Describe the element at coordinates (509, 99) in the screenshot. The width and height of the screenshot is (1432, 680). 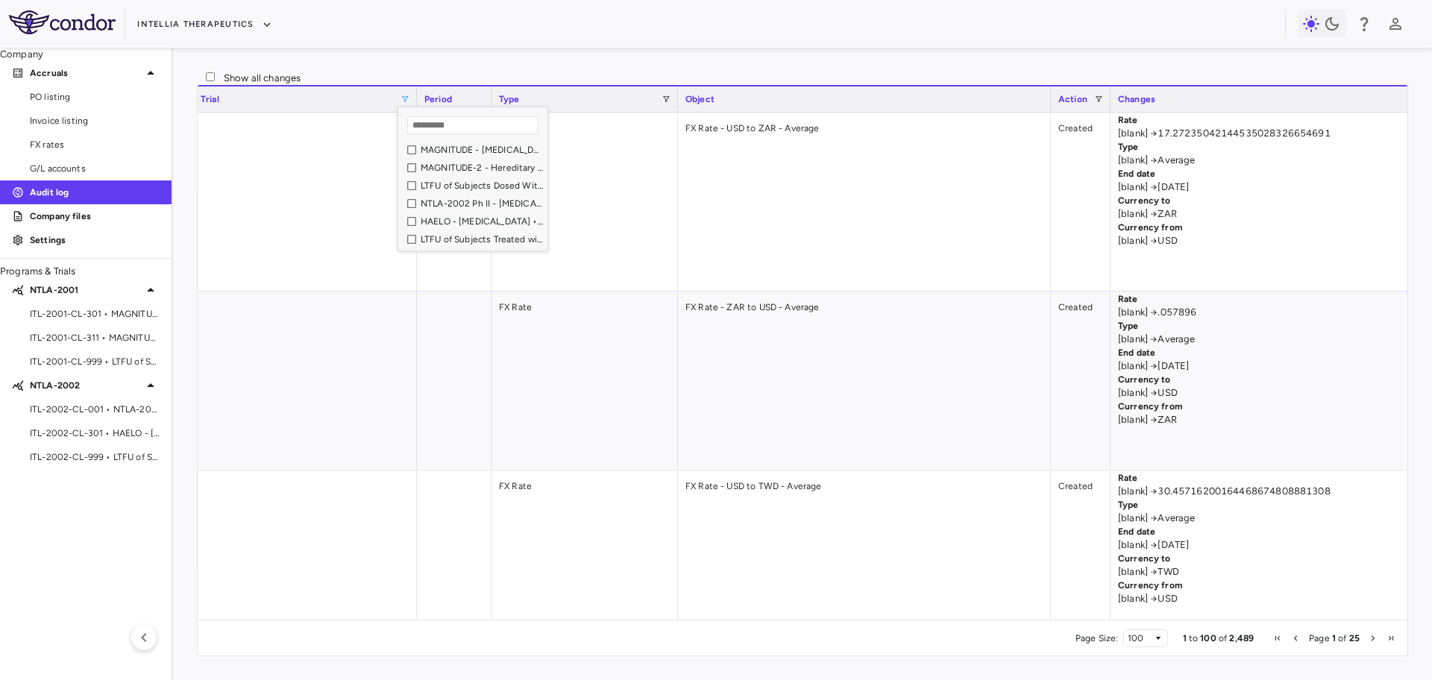
I see `span: Type` at that location.